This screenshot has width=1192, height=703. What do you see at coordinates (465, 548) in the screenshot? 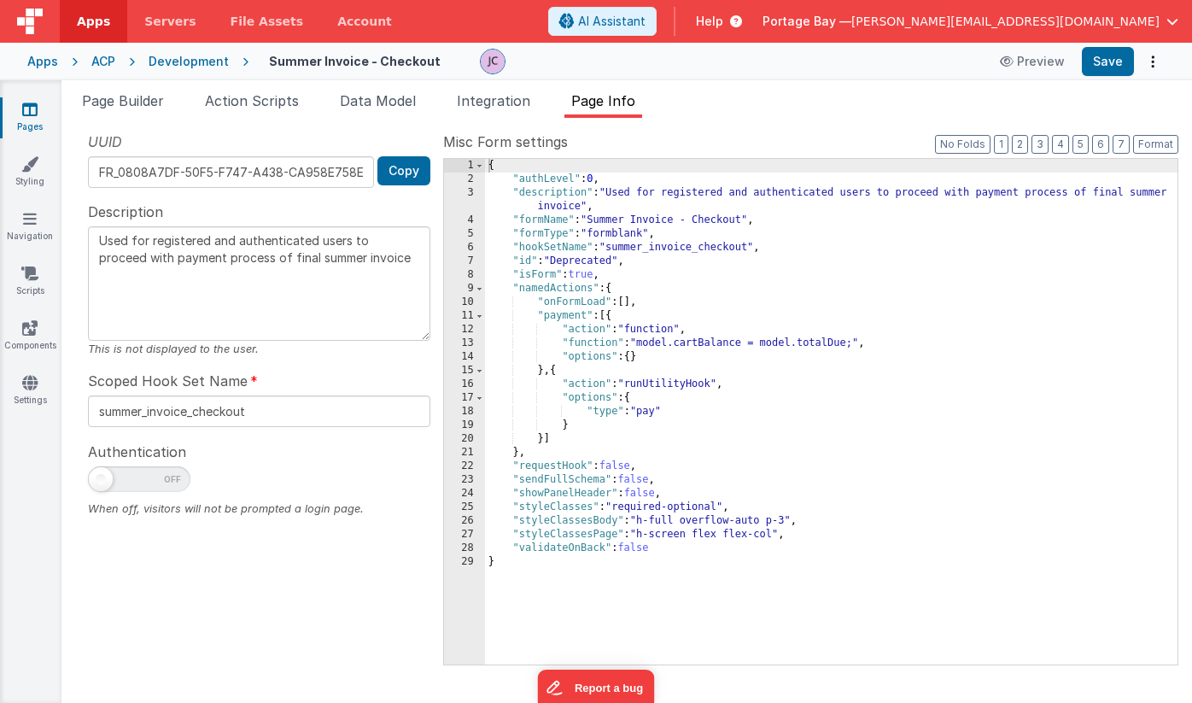
I see `div: 28` at bounding box center [465, 548].